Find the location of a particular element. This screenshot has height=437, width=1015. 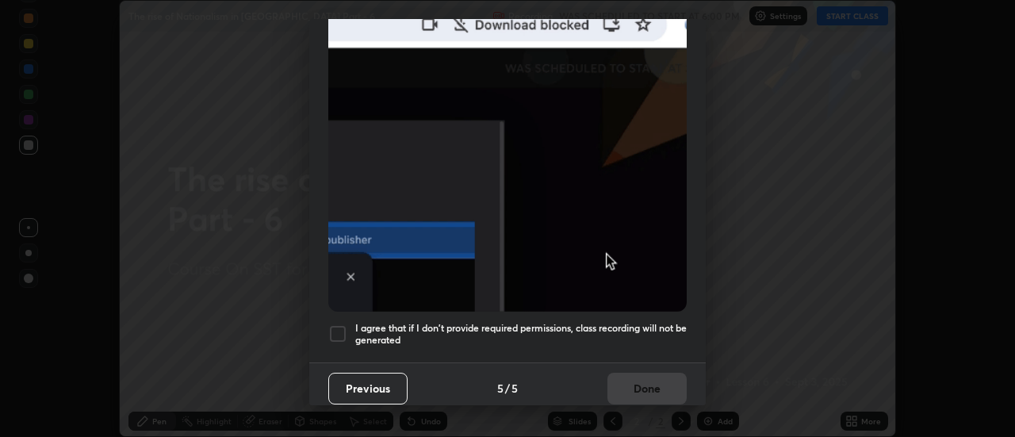

button: Previous is located at coordinates (368, 388).